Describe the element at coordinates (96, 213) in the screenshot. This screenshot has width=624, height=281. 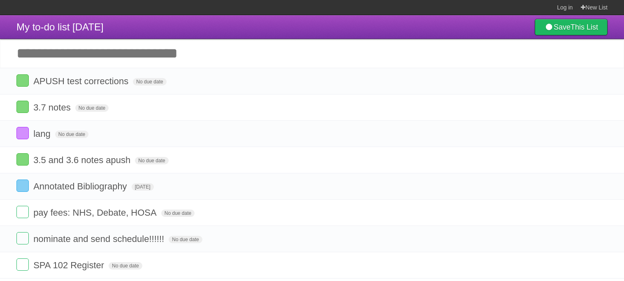
I see `span: pay fees: NHS, Debate, HOSA` at that location.